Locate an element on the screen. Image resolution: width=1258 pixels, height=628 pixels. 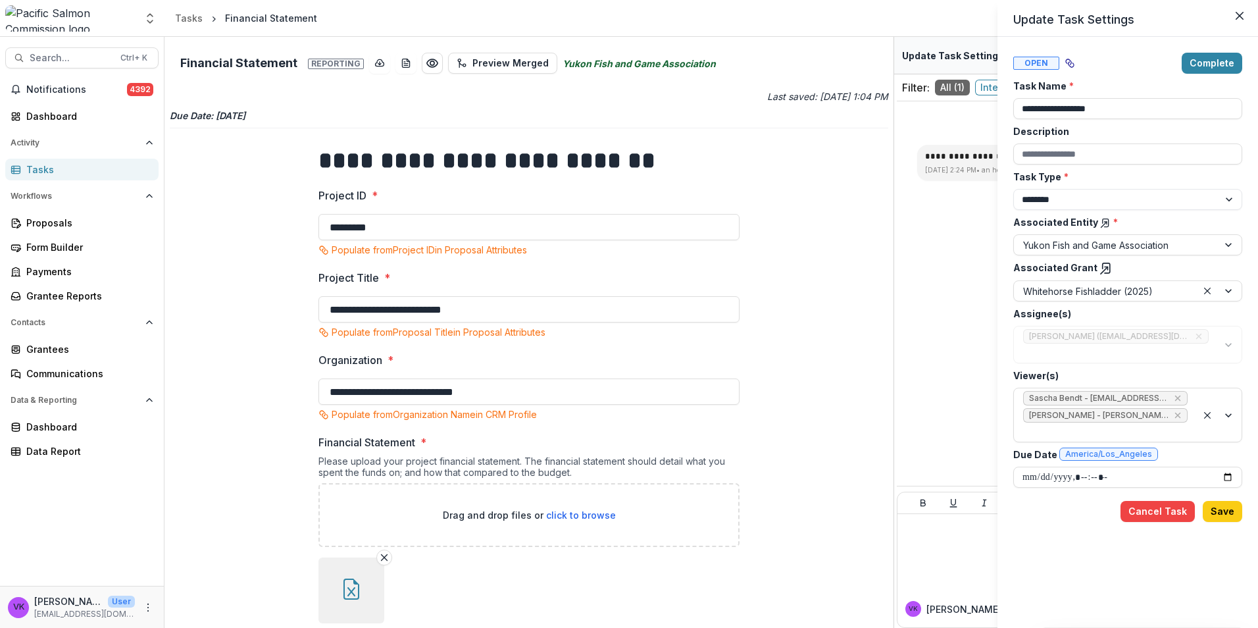
span: Open is located at coordinates (1037, 63).